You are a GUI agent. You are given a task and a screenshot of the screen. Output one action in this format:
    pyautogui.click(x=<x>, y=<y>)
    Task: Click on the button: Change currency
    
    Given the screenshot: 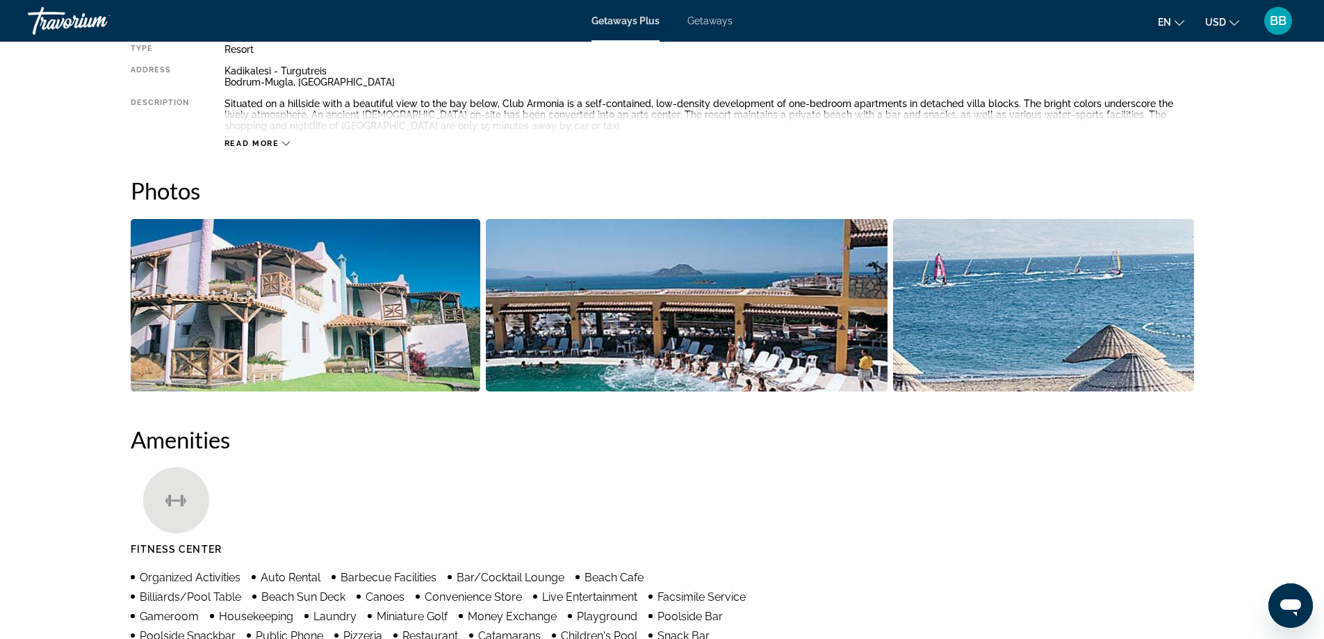 What is the action you would take?
    pyautogui.click(x=1222, y=22)
    